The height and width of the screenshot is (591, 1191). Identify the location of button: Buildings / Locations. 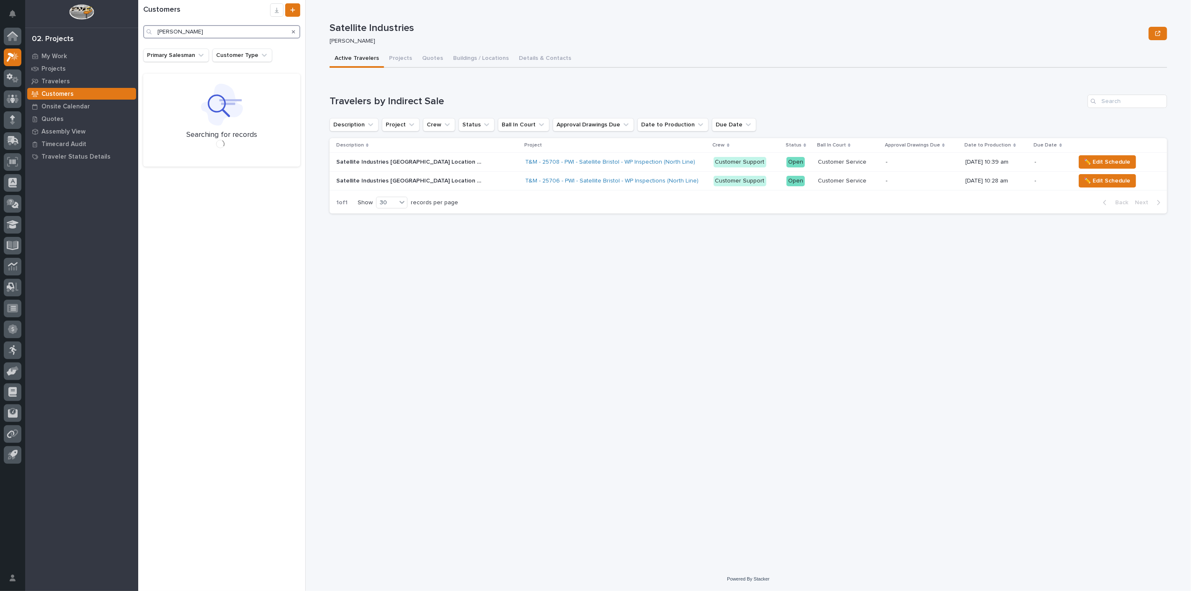
(481, 59).